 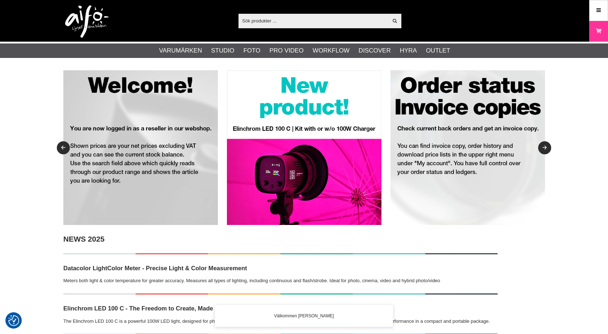 I want to click on a: Hyra, so click(x=408, y=51).